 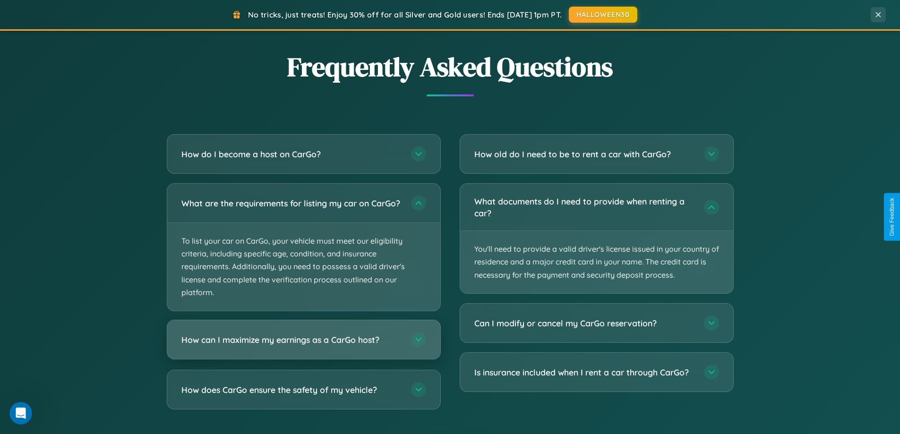 What do you see at coordinates (585, 154) in the screenshot?
I see `h3: How old do I need to be to rent a car with CarGo?` at bounding box center [585, 154].